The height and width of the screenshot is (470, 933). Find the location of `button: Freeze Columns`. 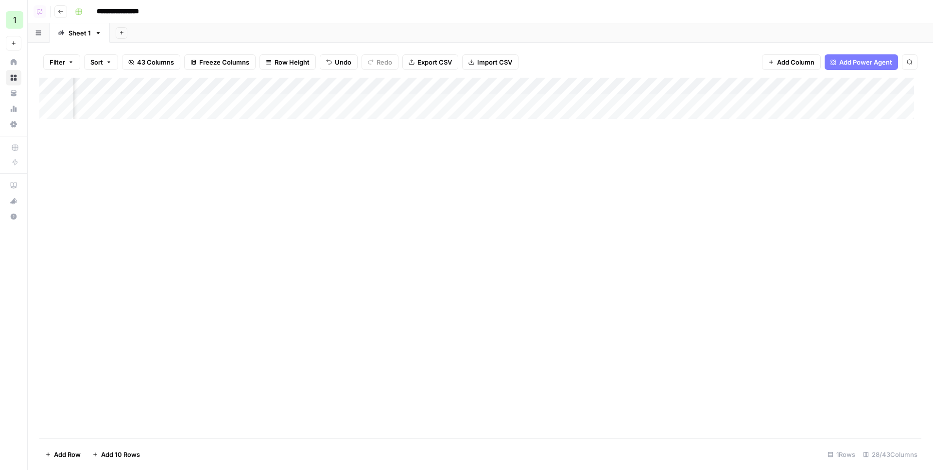

button: Freeze Columns is located at coordinates (220, 62).